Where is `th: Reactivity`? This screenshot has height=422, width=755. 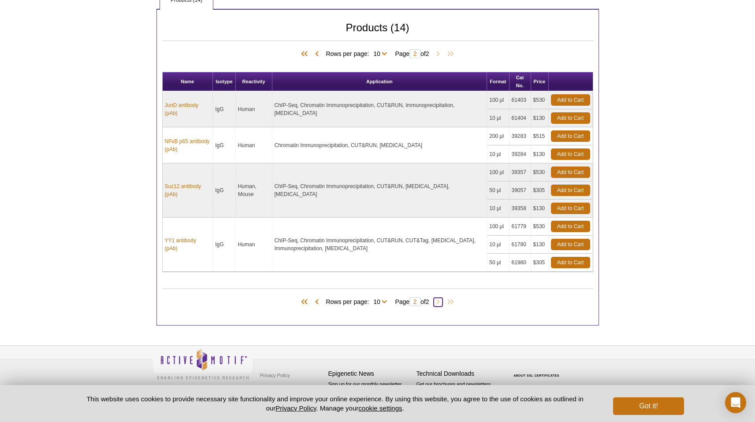 th: Reactivity is located at coordinates (254, 81).